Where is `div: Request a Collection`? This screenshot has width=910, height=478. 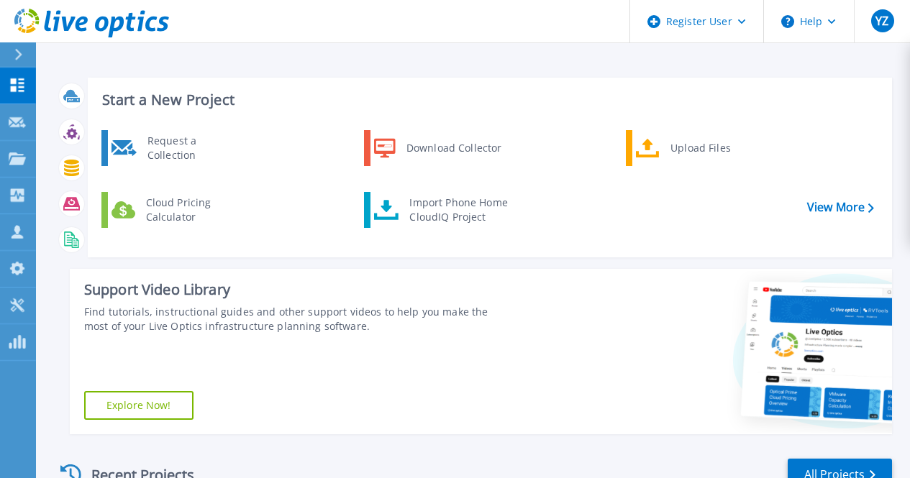
div: Request a Collection is located at coordinates (193, 148).